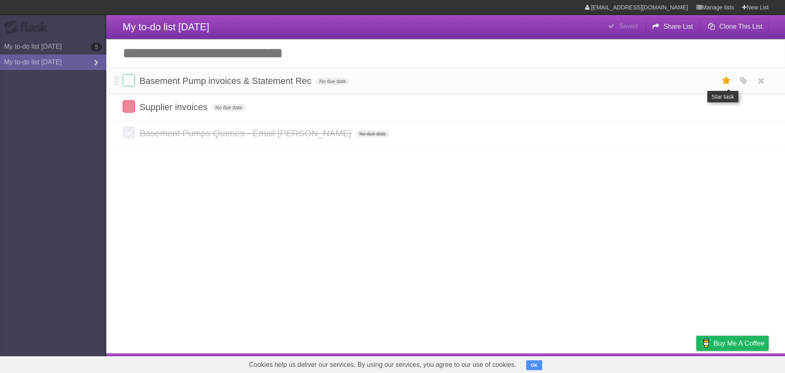 The width and height of the screenshot is (785, 373). What do you see at coordinates (727, 81) in the screenshot?
I see `label: Star task` at bounding box center [727, 81].